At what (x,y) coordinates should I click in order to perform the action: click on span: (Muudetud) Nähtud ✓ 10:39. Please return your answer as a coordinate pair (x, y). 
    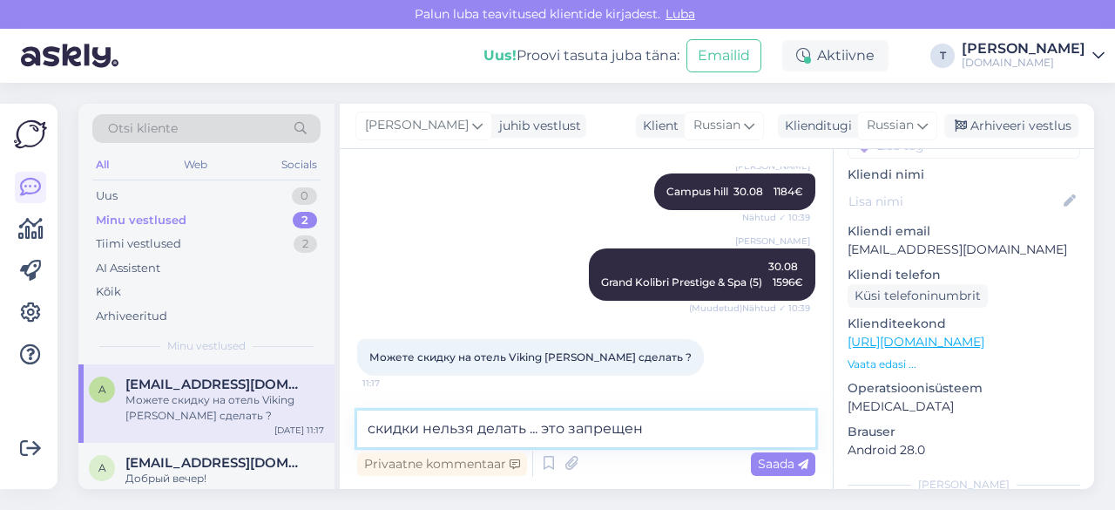
    Looking at the image, I should click on (749, 307).